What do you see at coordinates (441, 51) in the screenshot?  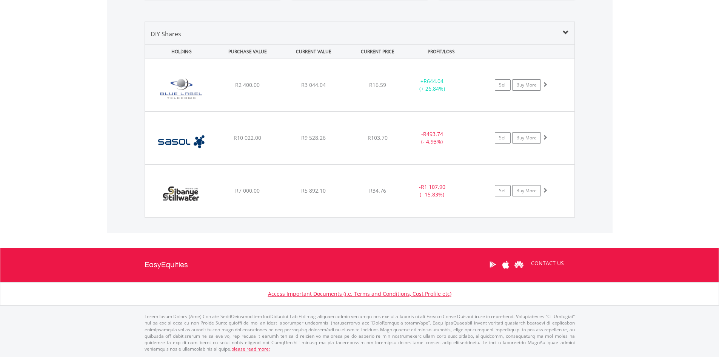 I see `div: PROFIT/LOSS` at bounding box center [441, 51].